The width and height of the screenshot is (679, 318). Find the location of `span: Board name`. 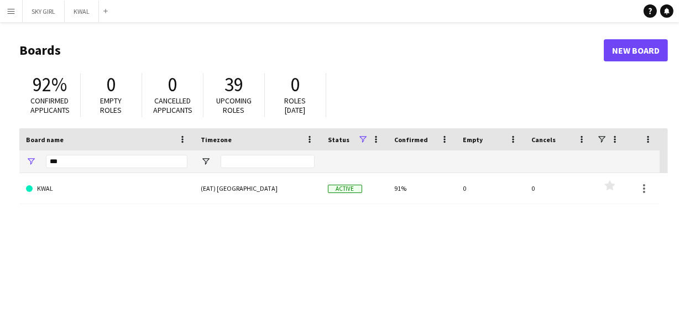

span: Board name is located at coordinates (45, 139).